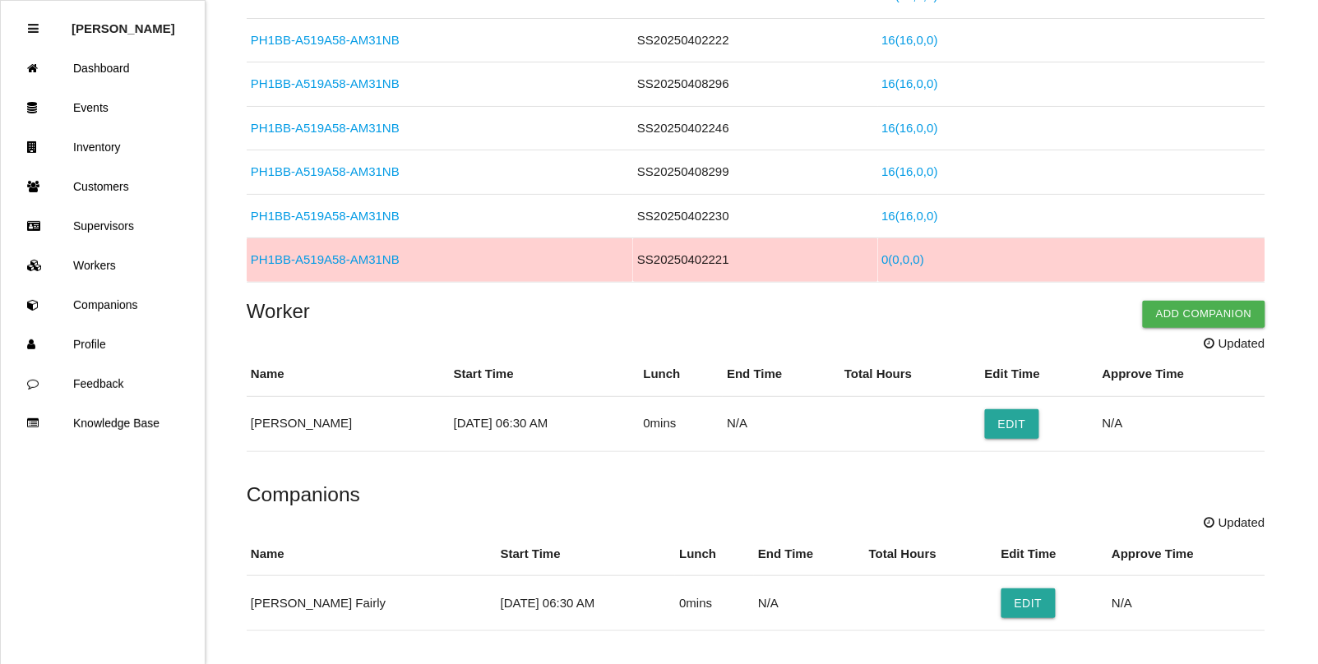  I want to click on h4: Worker, so click(756, 312).